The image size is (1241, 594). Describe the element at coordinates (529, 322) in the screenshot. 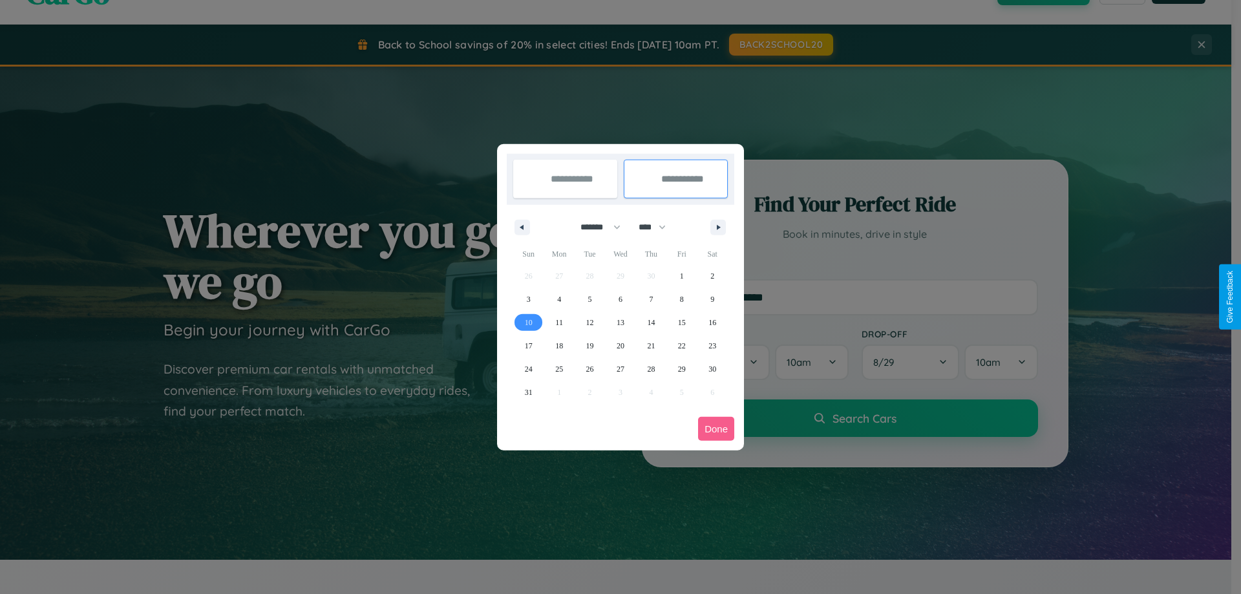

I see `span: 10` at that location.